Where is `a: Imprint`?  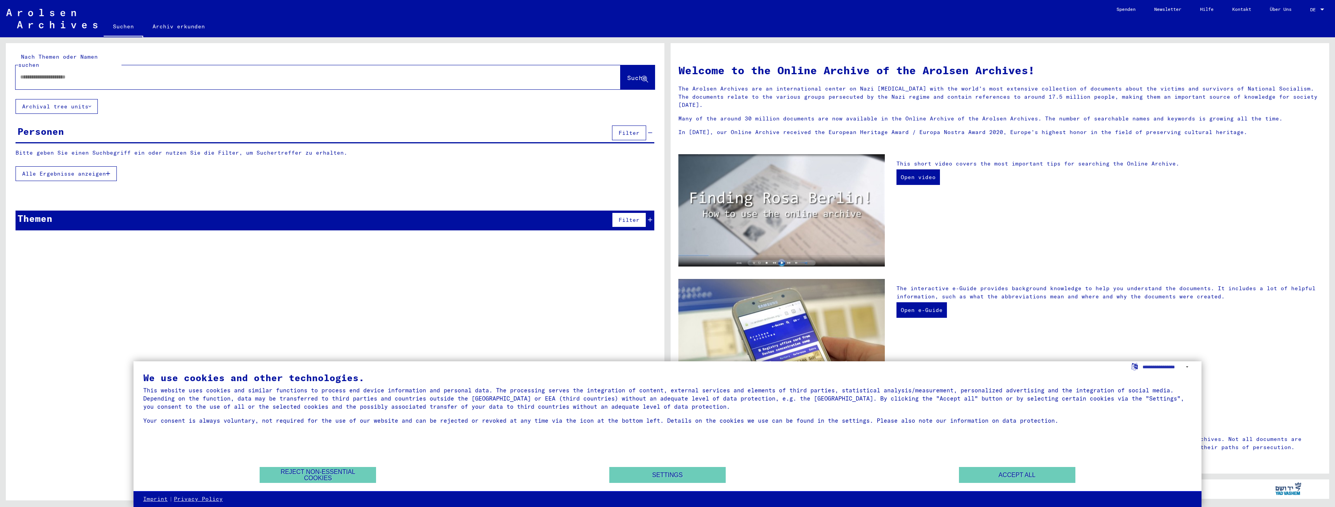 a: Imprint is located at coordinates (155, 499).